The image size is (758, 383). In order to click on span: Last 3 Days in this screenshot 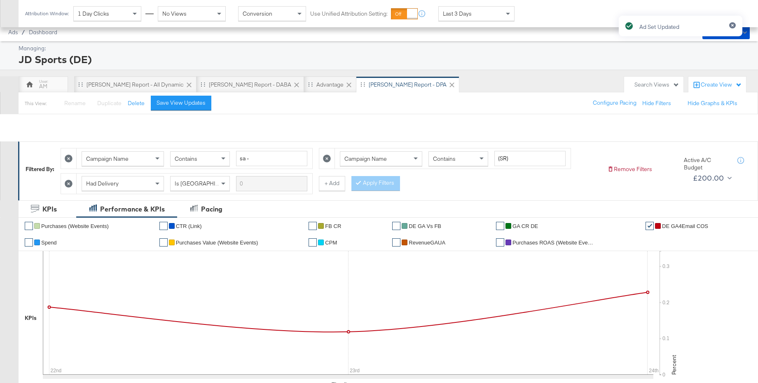, I will do `click(458, 14)`.